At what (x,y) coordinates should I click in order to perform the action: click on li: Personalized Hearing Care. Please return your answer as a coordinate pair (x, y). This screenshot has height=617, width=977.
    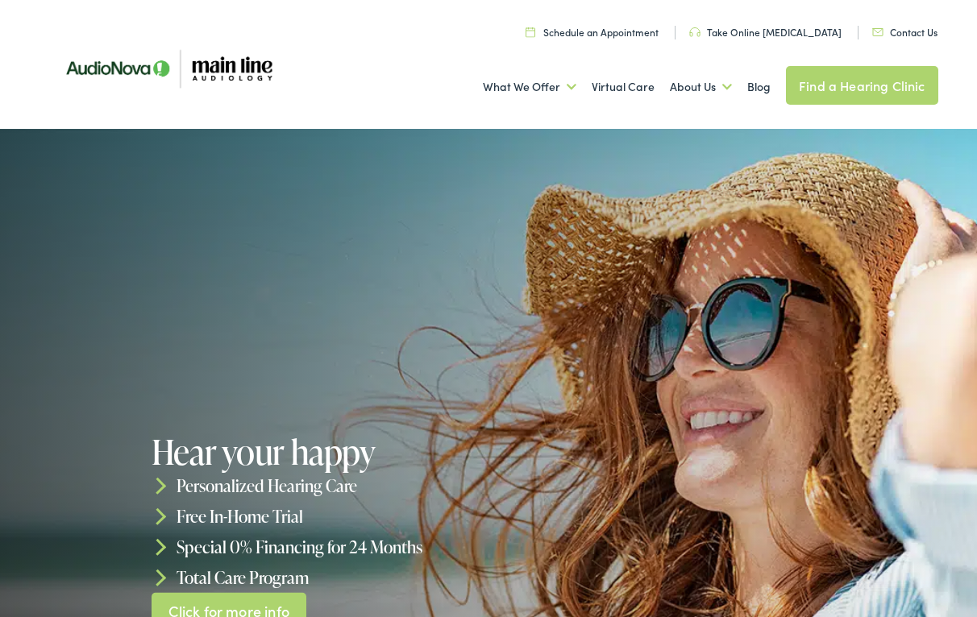
    Looking at the image, I should click on (322, 486).